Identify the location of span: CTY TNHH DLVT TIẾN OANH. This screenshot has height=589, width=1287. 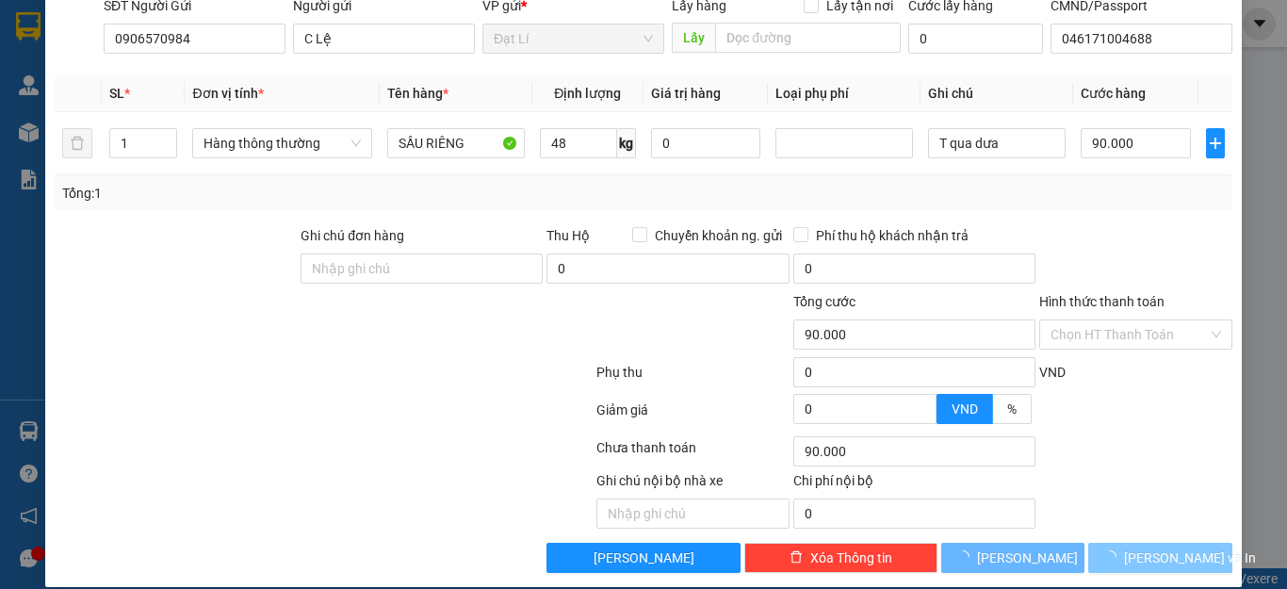
(167, 19).